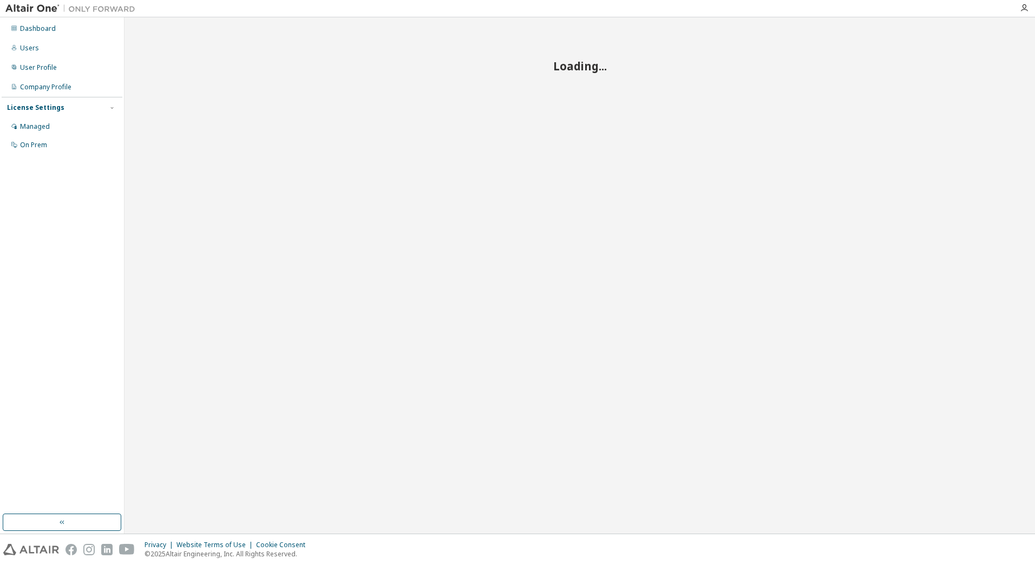 This screenshot has height=565, width=1035. What do you see at coordinates (89, 549) in the screenshot?
I see `img: instagram.svg` at bounding box center [89, 549].